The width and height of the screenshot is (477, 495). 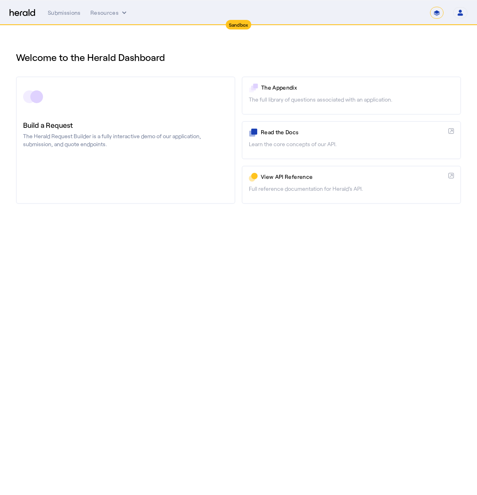 I want to click on p: The Appendix, so click(x=358, y=88).